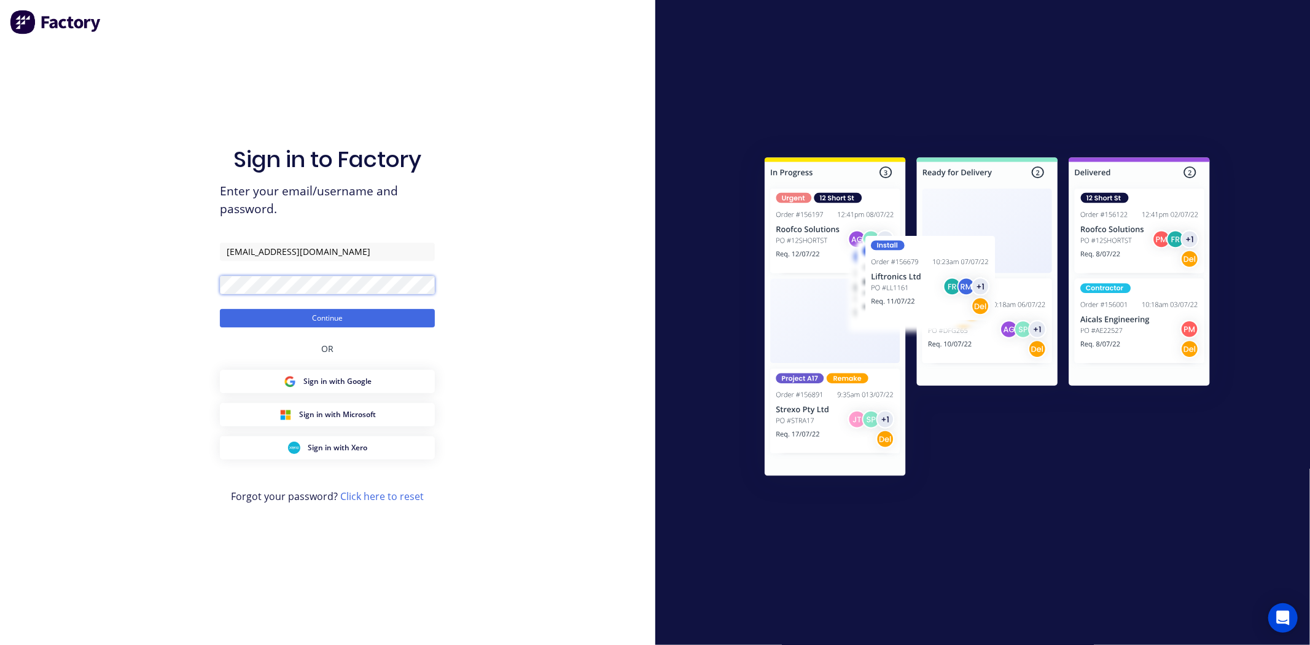 Image resolution: width=1310 pixels, height=645 pixels. What do you see at coordinates (337, 448) in the screenshot?
I see `span: Sign in with Xero` at bounding box center [337, 448].